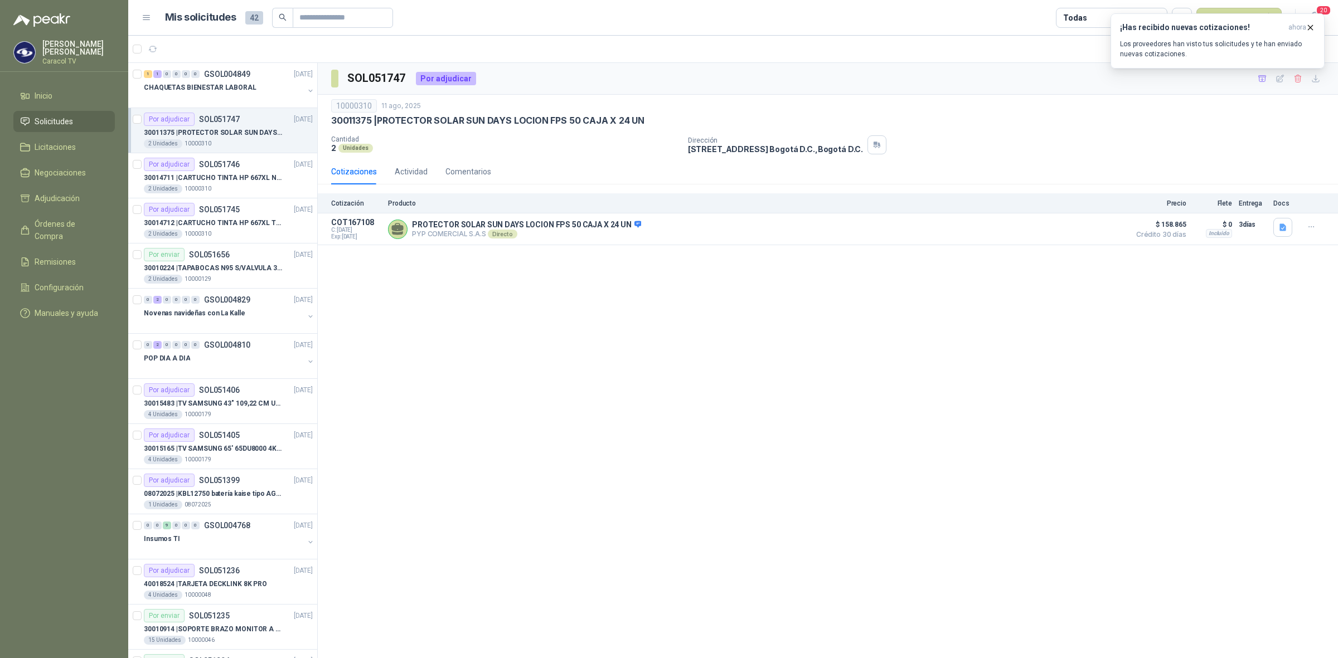  What do you see at coordinates (213, 494) in the screenshot?
I see `p: 08072025 | KBL12750 batería kaise tipo AGM: 12V 75Ah` at bounding box center [213, 494].